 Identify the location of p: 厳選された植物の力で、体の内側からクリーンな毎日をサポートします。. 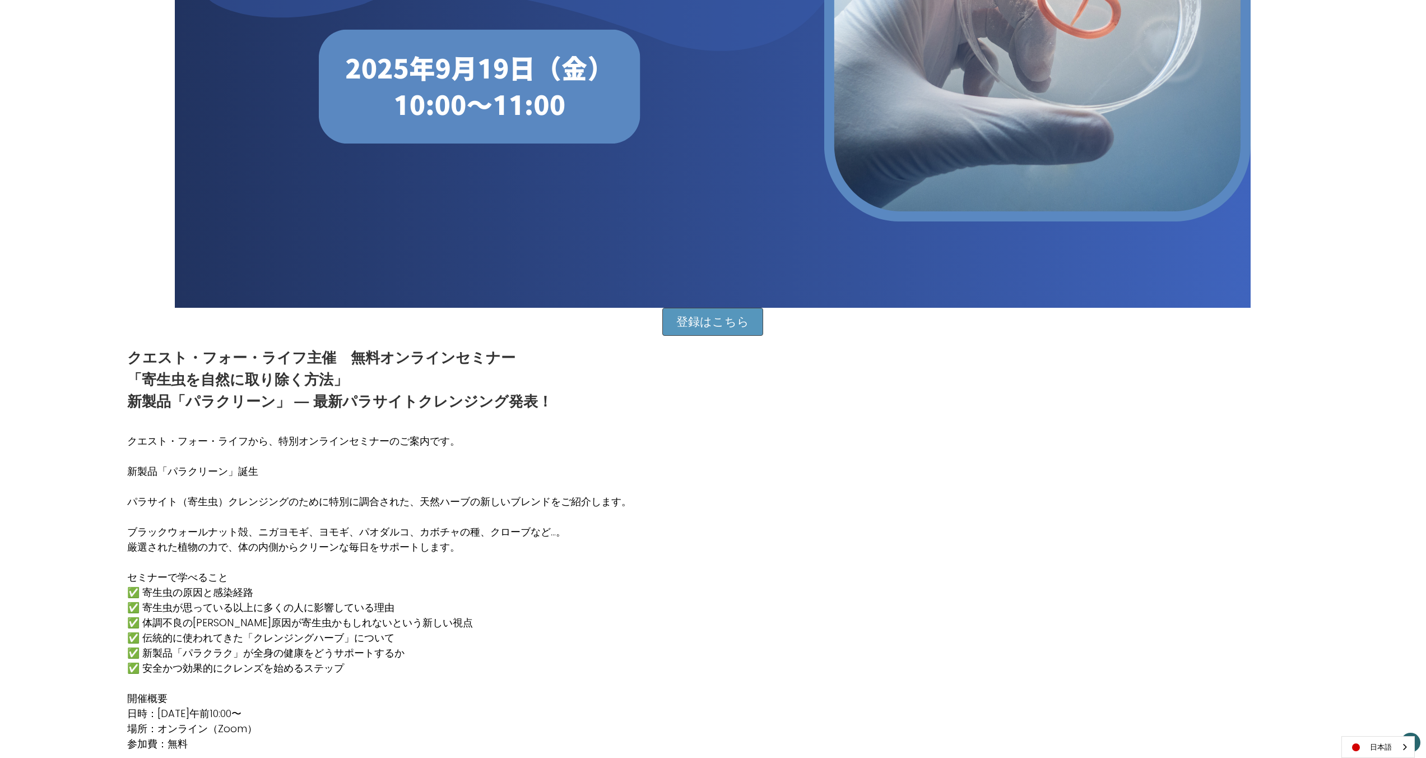
(379, 546).